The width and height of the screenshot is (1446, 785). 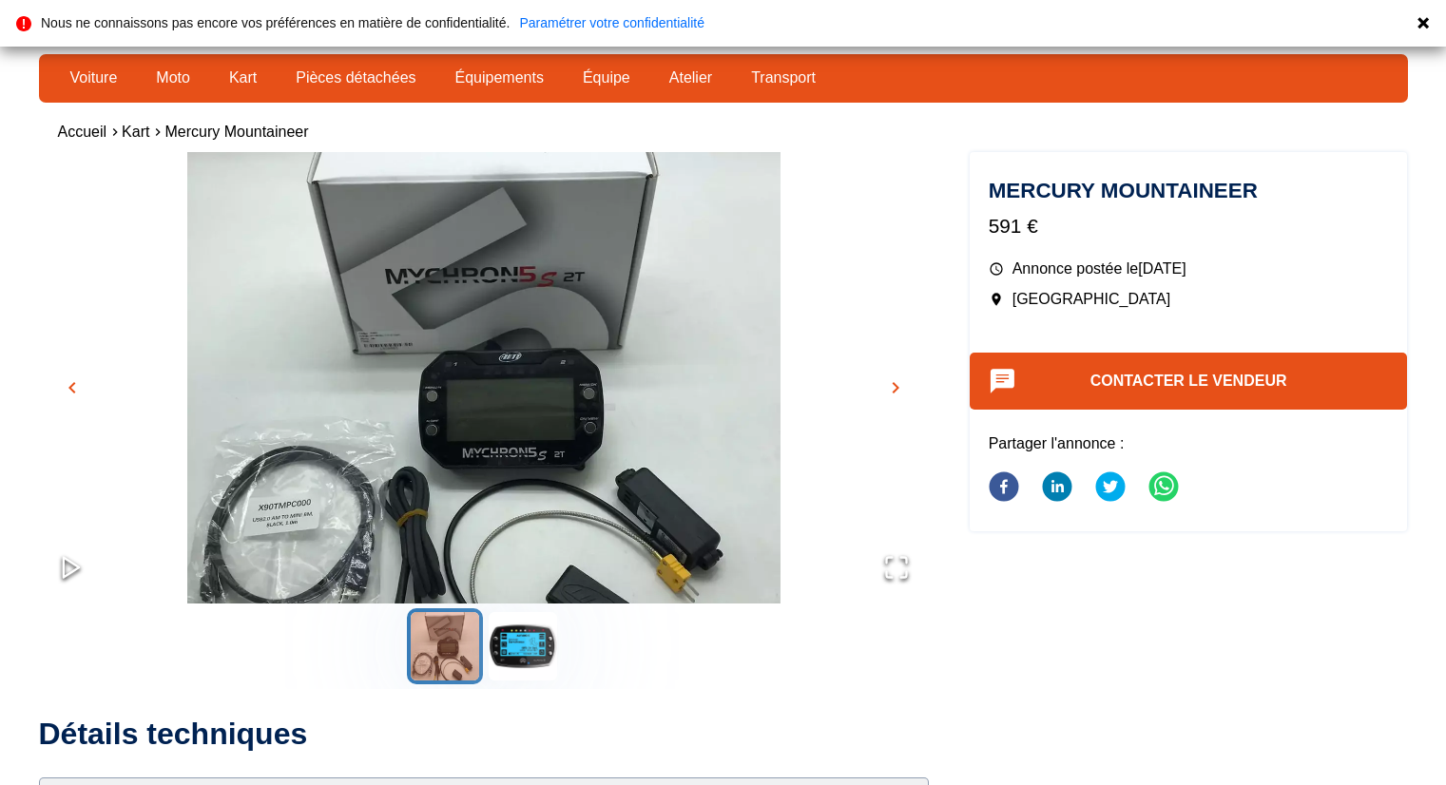 What do you see at coordinates (83, 131) in the screenshot?
I see `a: Accueil` at bounding box center [83, 131].